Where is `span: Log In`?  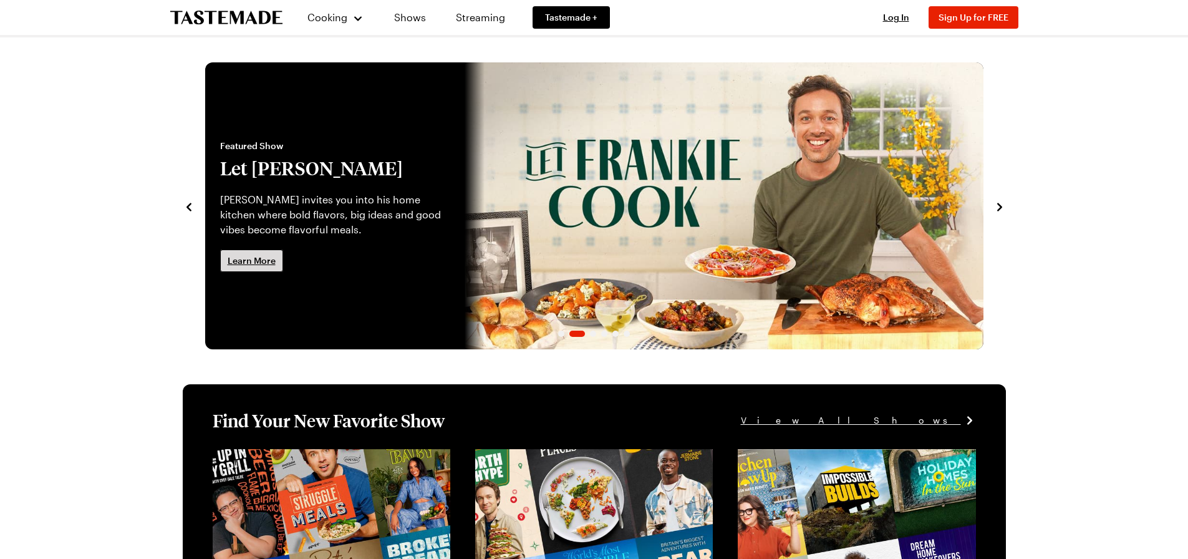 span: Log In is located at coordinates (896, 17).